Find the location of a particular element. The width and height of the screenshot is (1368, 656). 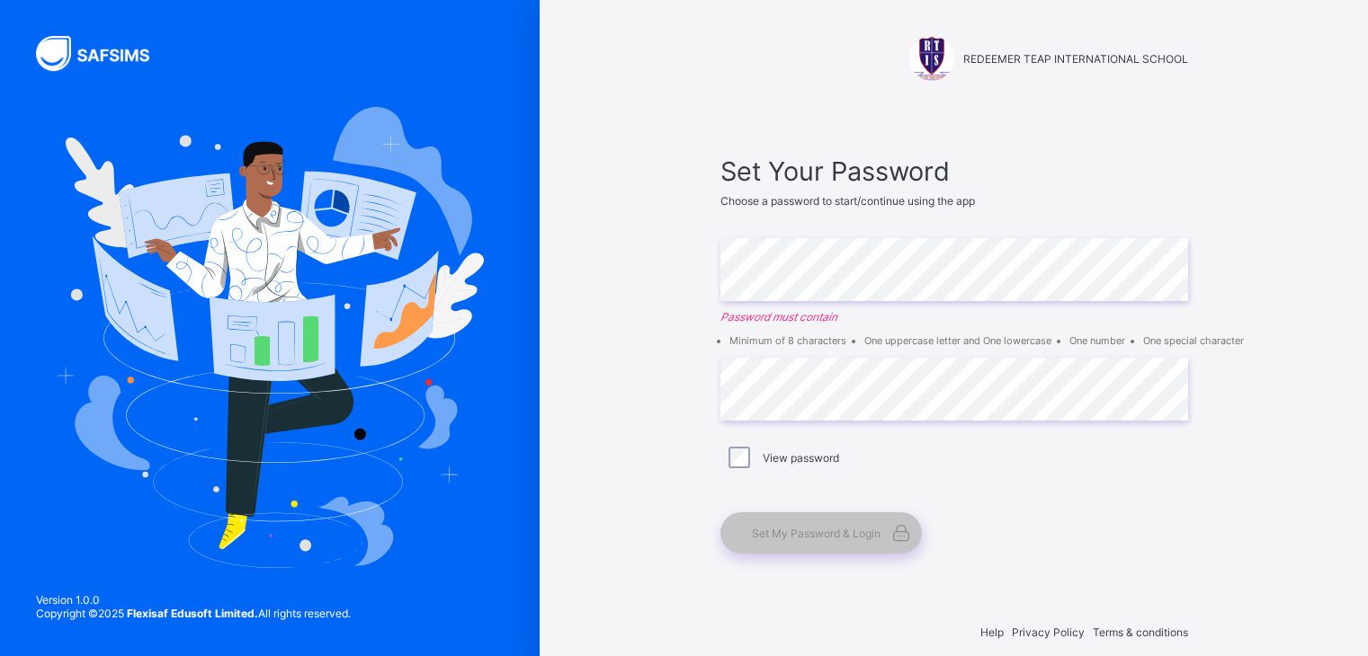

span: Help is located at coordinates (992, 632).